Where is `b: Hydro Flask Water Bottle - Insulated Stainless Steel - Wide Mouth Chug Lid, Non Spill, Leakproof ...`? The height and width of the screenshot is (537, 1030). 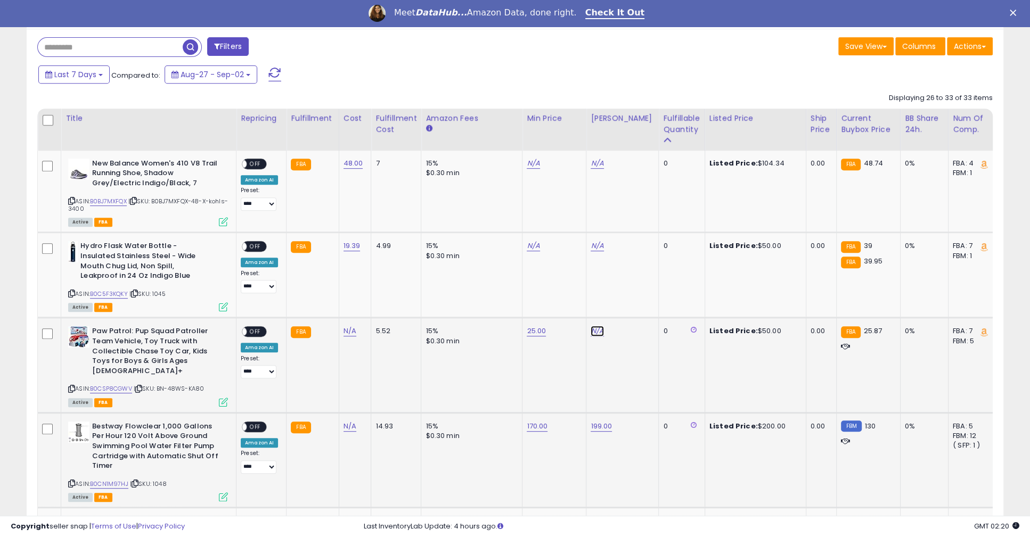 b: Hydro Flask Water Bottle - Insulated Stainless Steel - Wide Mouth Chug Lid, Non Spill, Leakproof ... is located at coordinates (145, 262).